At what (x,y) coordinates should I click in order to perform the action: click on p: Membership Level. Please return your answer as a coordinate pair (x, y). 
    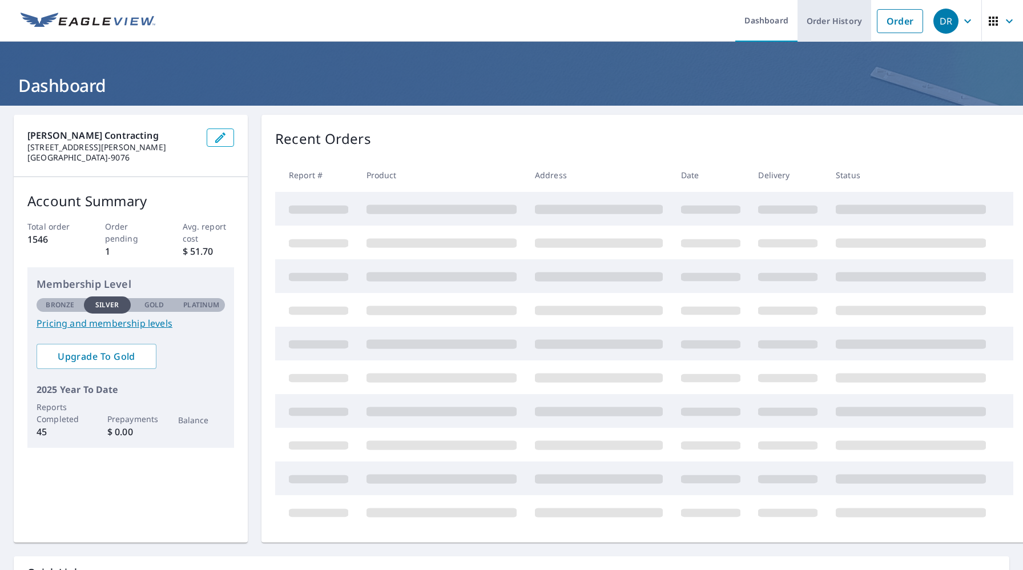
    Looking at the image, I should click on (131, 284).